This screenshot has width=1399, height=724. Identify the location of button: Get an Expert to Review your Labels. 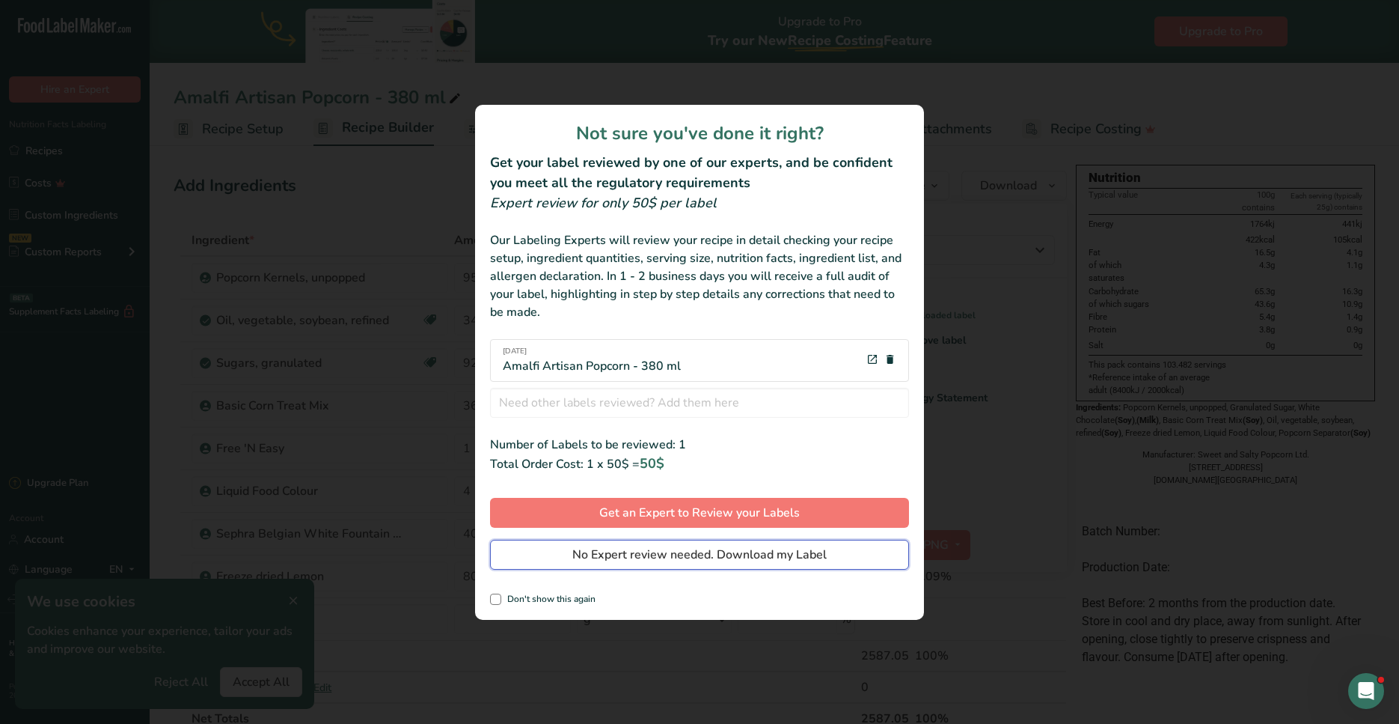
(700, 513).